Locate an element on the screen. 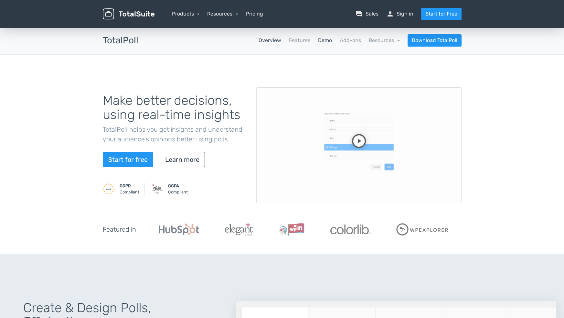  a: Start for Free is located at coordinates (441, 14).